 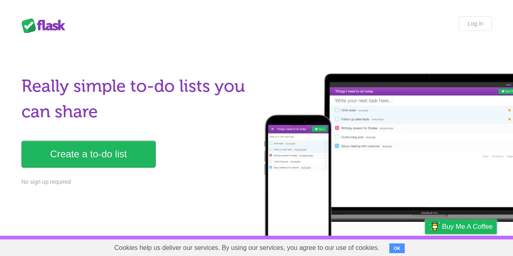 What do you see at coordinates (247, 248) in the screenshot?
I see `span: Cookies help us deliver our services. By using our services, you agree to our use of cookies.` at bounding box center [247, 248].